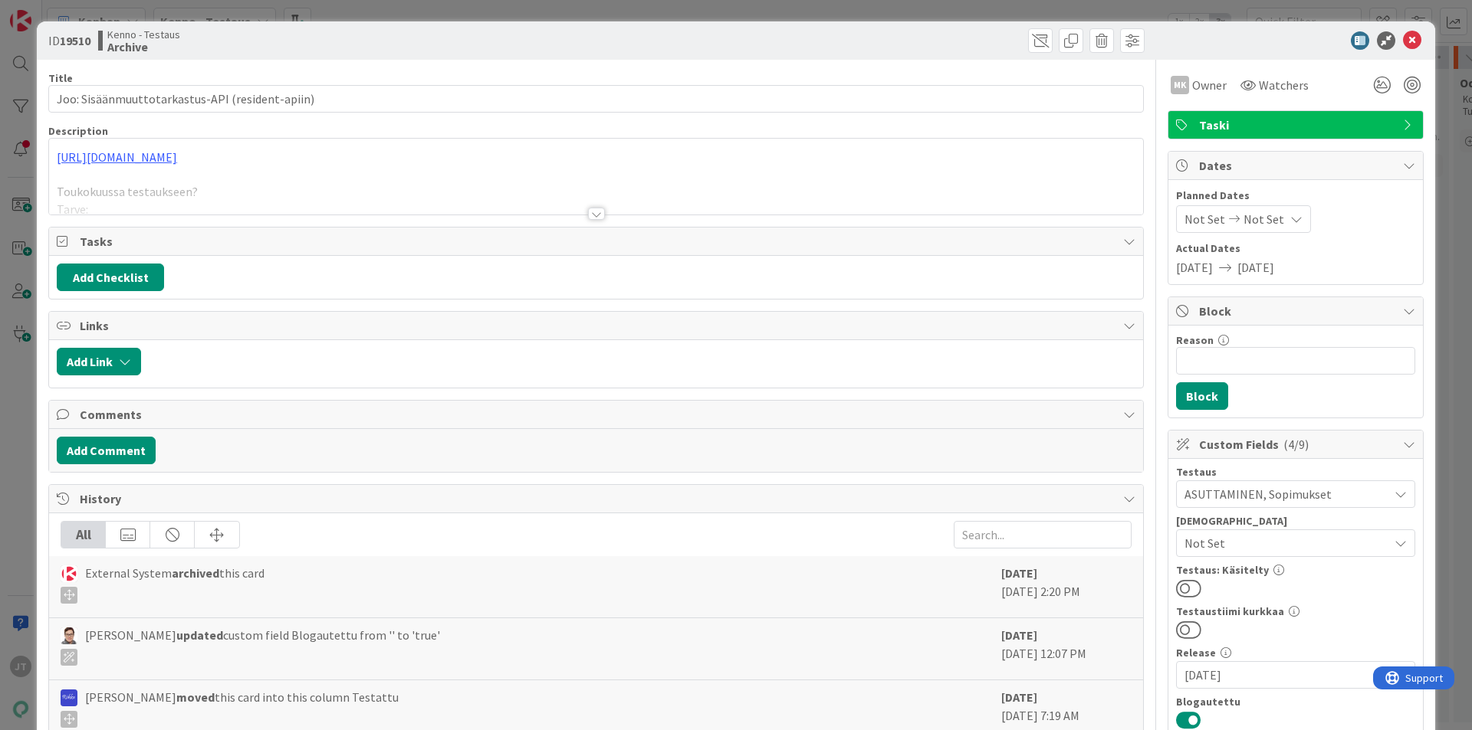  Describe the element at coordinates (143, 34) in the screenshot. I see `span: Kenno - Testaus` at that location.